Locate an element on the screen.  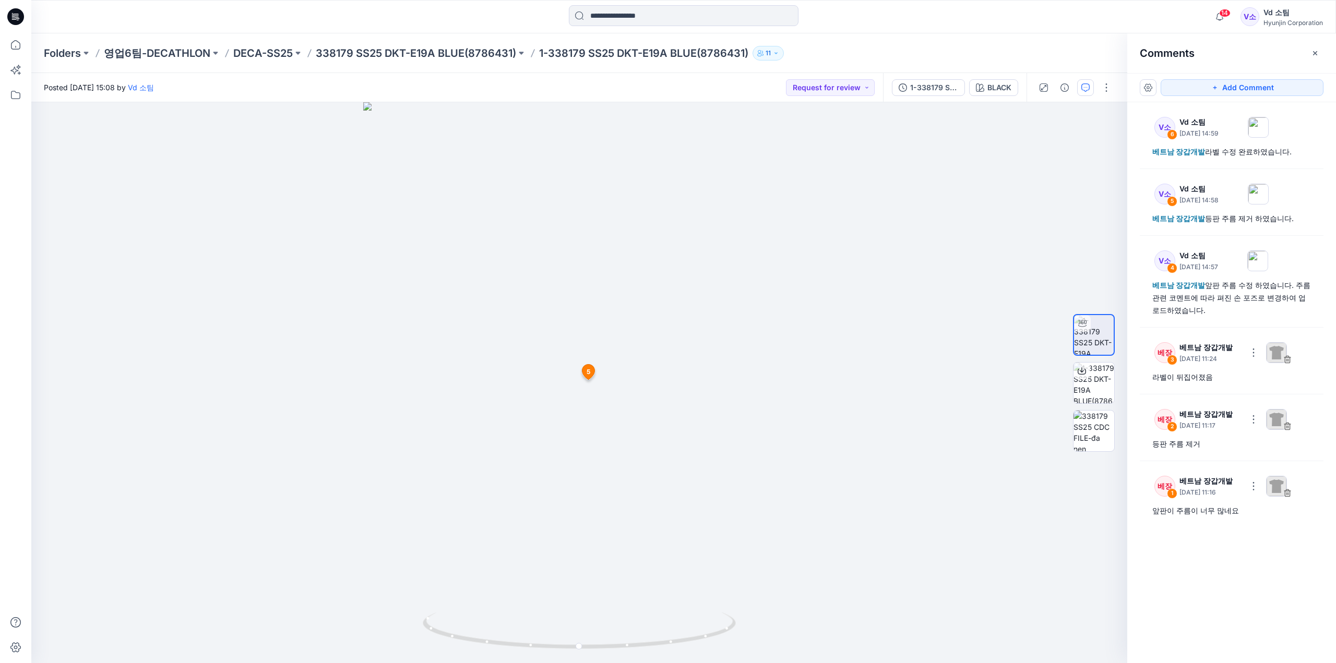
div: 등판 주름 제거 하였습니다. is located at coordinates (1232, 219).